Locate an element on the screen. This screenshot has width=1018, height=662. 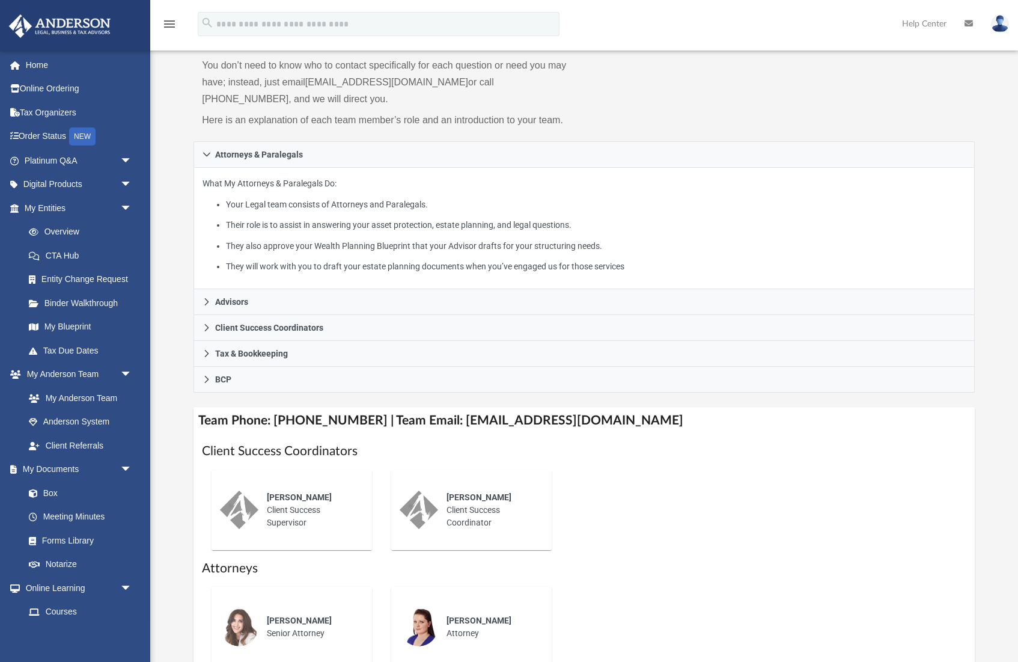
li: Your Legal team consists of Attorneys and Paralegals. is located at coordinates (596, 204).